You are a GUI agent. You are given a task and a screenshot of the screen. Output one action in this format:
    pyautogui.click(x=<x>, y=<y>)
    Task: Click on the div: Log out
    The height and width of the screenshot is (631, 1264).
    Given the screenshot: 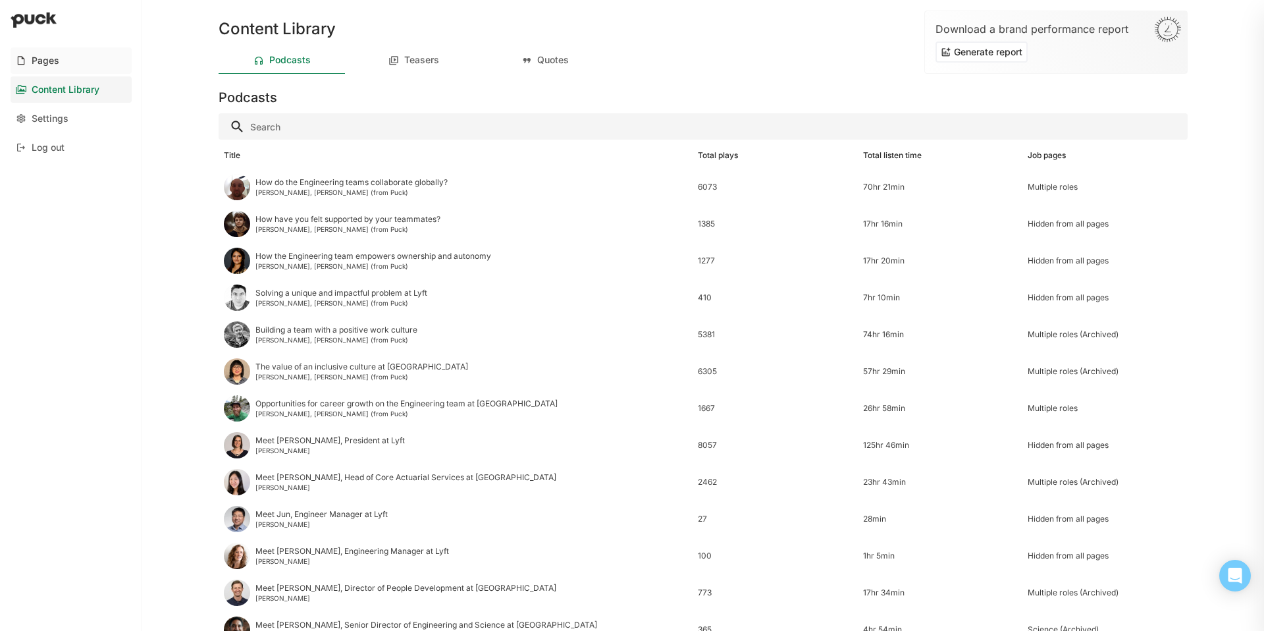 What is the action you would take?
    pyautogui.click(x=48, y=148)
    